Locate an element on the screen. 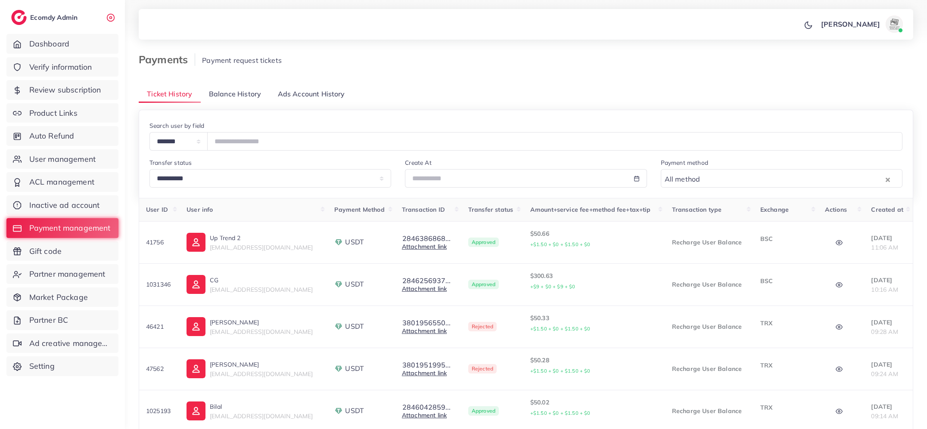  p: 41756 is located at coordinates (159, 242).